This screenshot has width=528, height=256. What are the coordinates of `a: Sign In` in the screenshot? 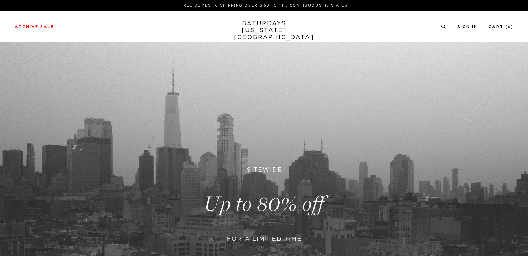 It's located at (467, 27).